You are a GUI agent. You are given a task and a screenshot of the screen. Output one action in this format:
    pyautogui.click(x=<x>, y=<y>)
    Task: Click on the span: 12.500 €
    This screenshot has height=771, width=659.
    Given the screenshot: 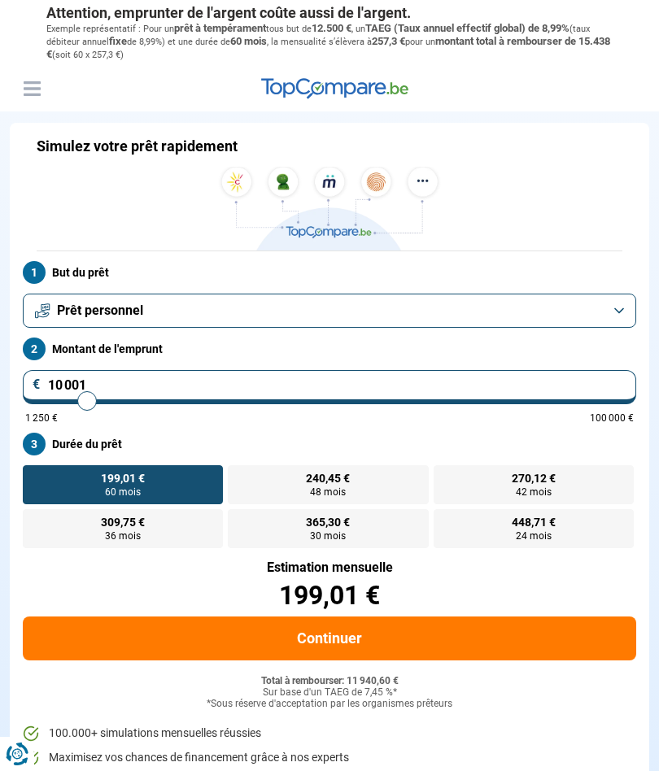 What is the action you would take?
    pyautogui.click(x=331, y=28)
    